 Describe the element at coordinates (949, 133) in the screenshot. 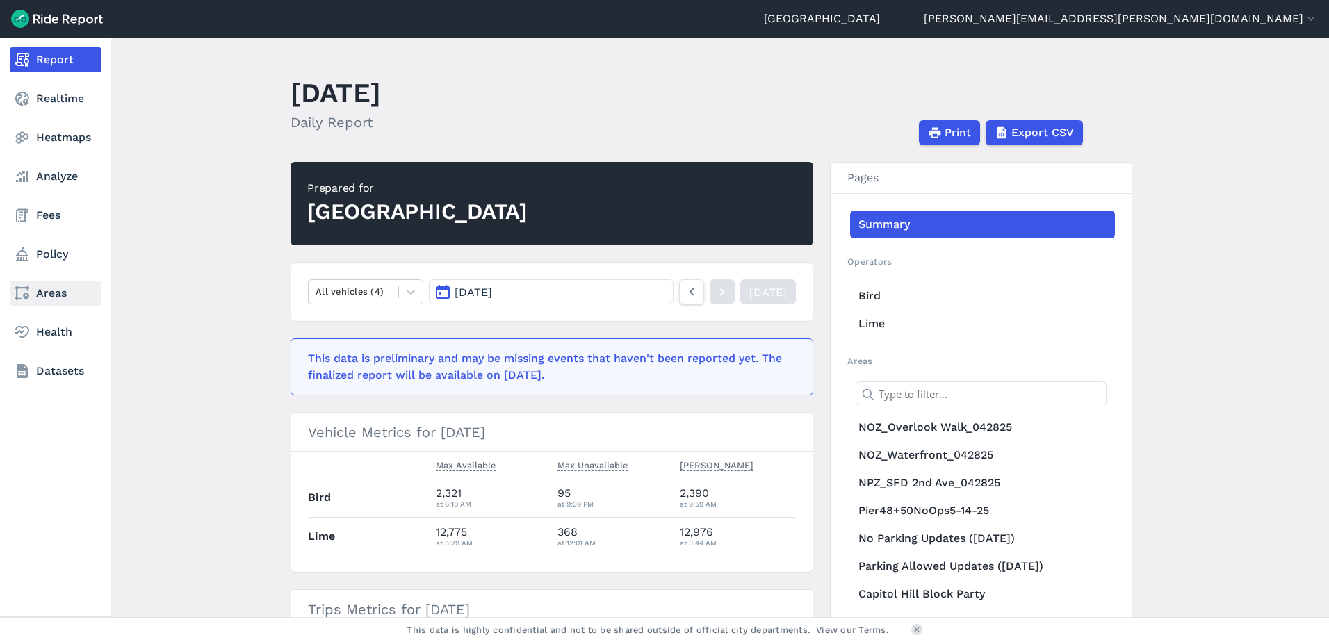

I see `button: Print` at that location.